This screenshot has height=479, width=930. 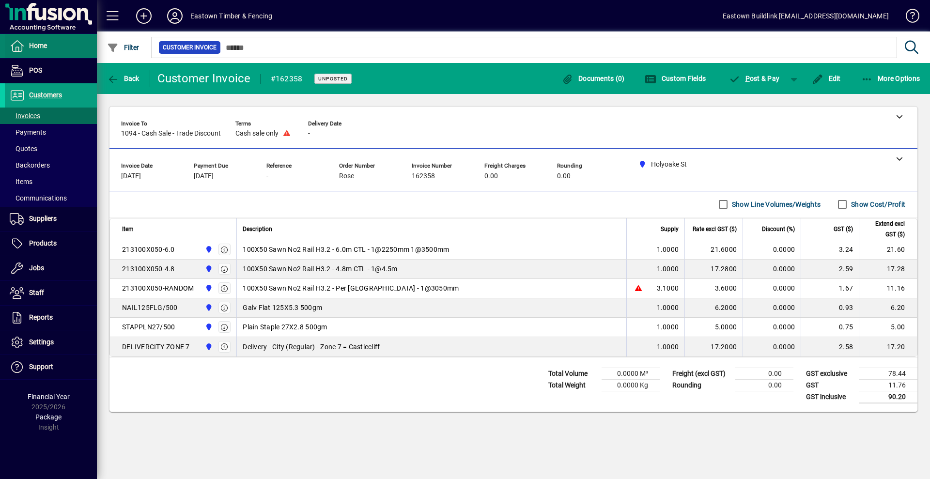 What do you see at coordinates (908, 17) in the screenshot?
I see `a: Knowledge Base` at bounding box center [908, 17].